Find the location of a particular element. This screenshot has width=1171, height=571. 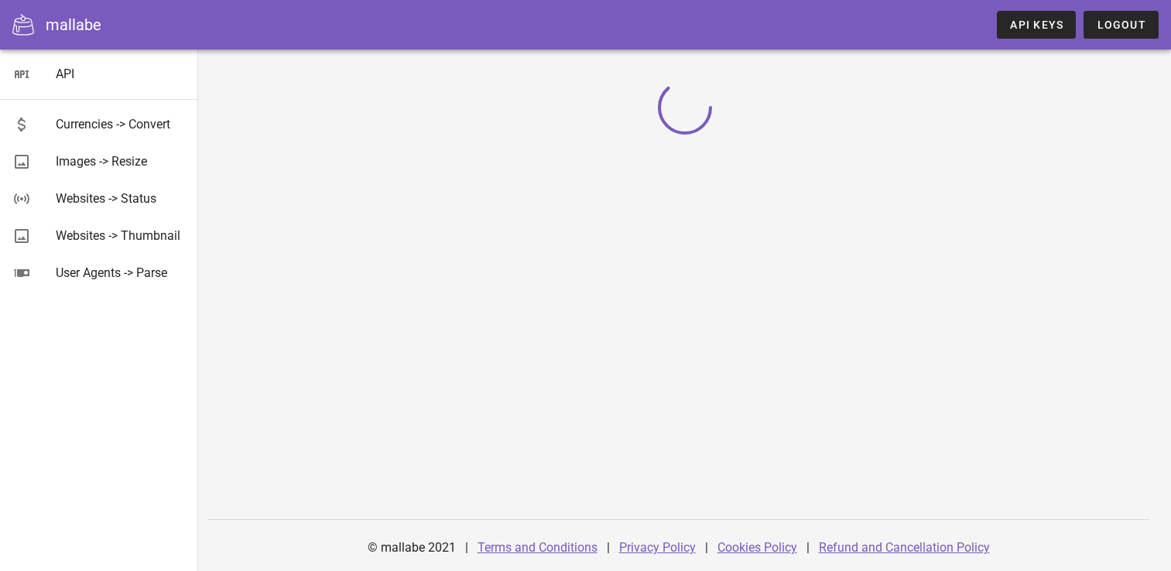

a: Privacy Policy is located at coordinates (657, 547).